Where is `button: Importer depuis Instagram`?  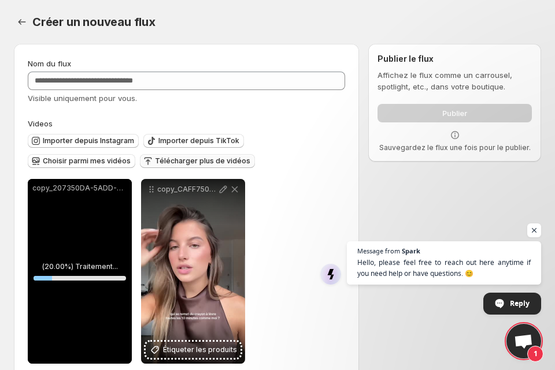 button: Importer depuis Instagram is located at coordinates (83, 141).